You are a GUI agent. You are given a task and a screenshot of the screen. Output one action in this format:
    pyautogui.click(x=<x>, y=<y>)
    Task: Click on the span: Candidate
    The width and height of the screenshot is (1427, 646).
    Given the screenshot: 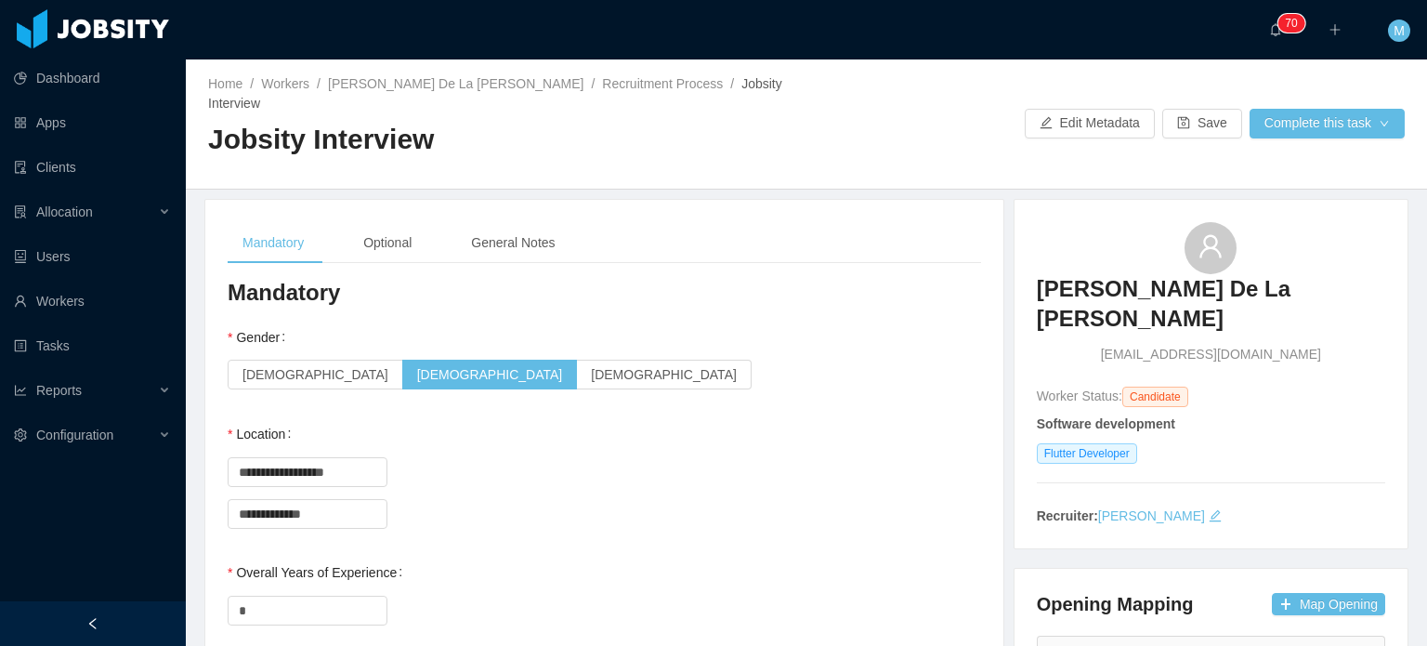 What is the action you would take?
    pyautogui.click(x=1155, y=397)
    